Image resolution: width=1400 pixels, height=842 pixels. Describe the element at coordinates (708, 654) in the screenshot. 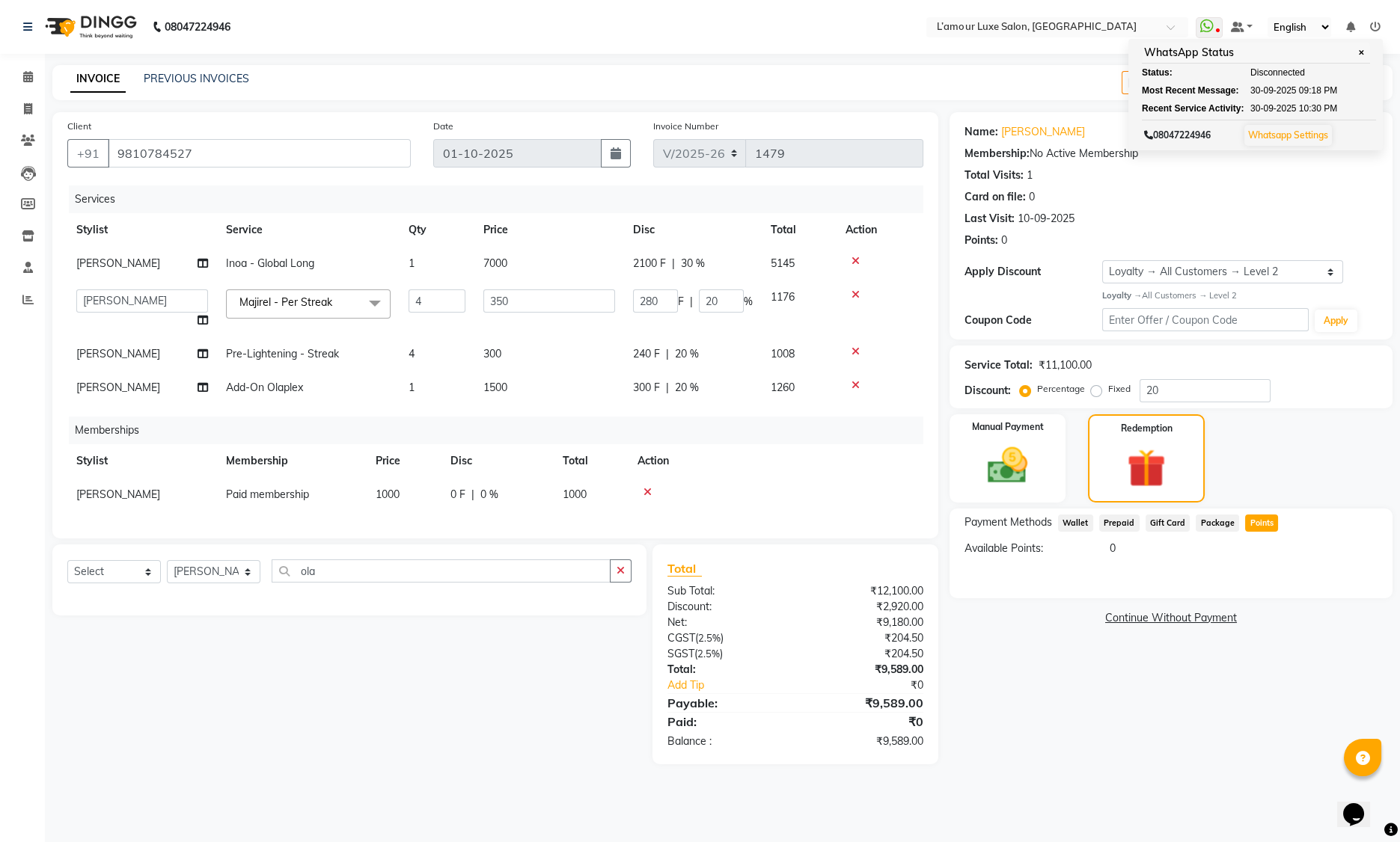

I see `span: 2.5%` at that location.